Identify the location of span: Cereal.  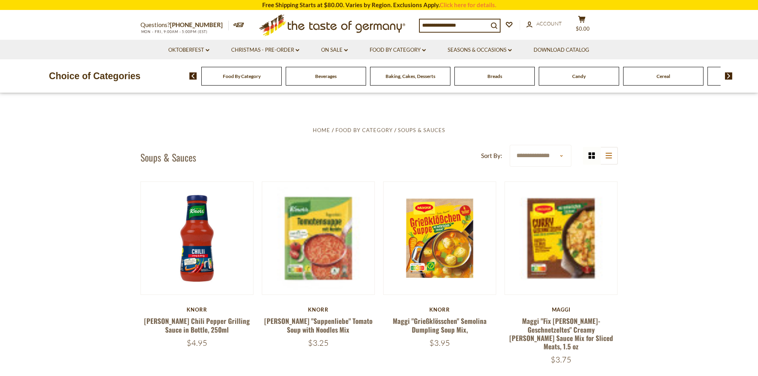
(664, 76).